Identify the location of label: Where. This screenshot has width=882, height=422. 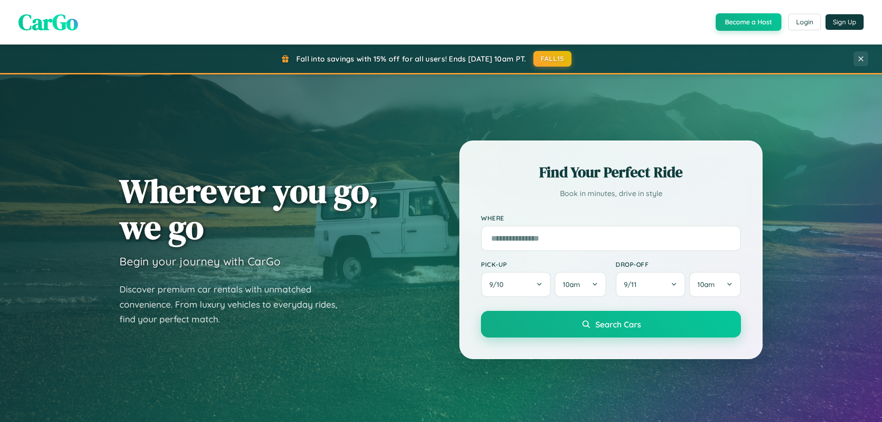
(611, 218).